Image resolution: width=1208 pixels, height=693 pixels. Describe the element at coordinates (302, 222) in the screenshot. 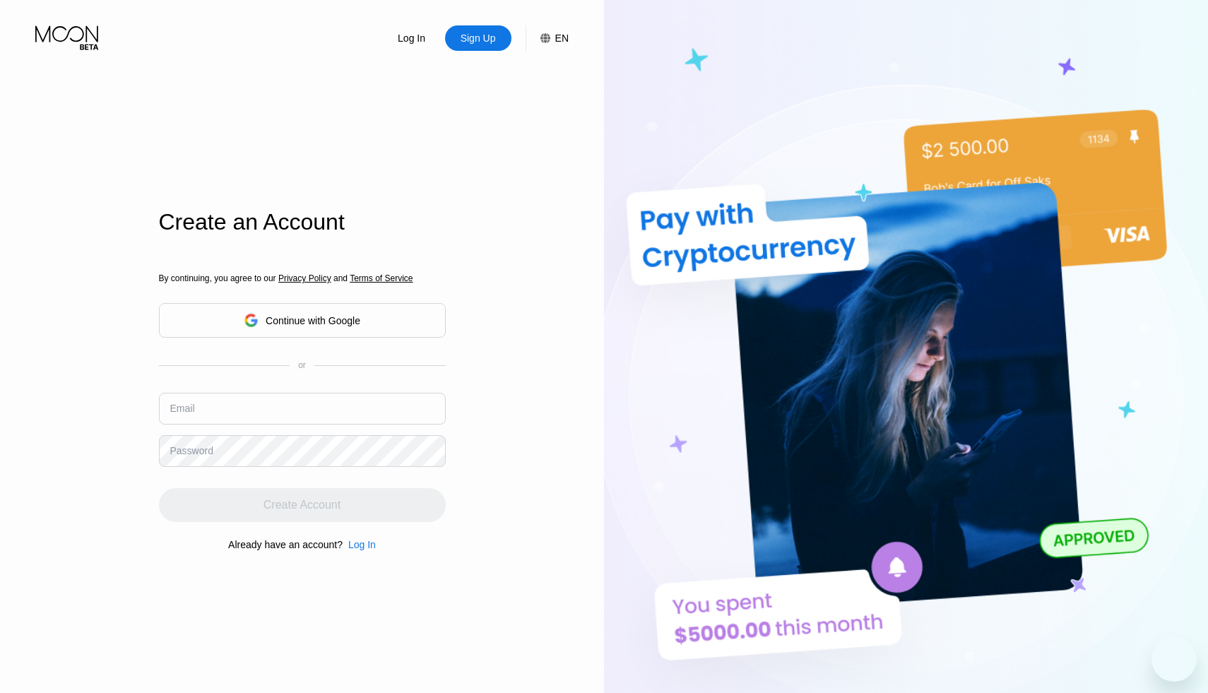

I see `div: Create an Account` at that location.